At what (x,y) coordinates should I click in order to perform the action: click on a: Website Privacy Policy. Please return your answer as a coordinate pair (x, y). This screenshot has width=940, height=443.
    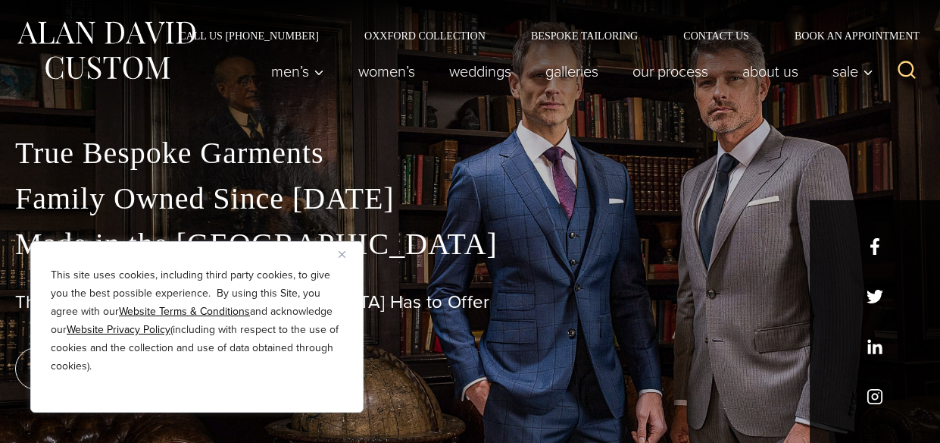
    Looking at the image, I should click on (118, 329).